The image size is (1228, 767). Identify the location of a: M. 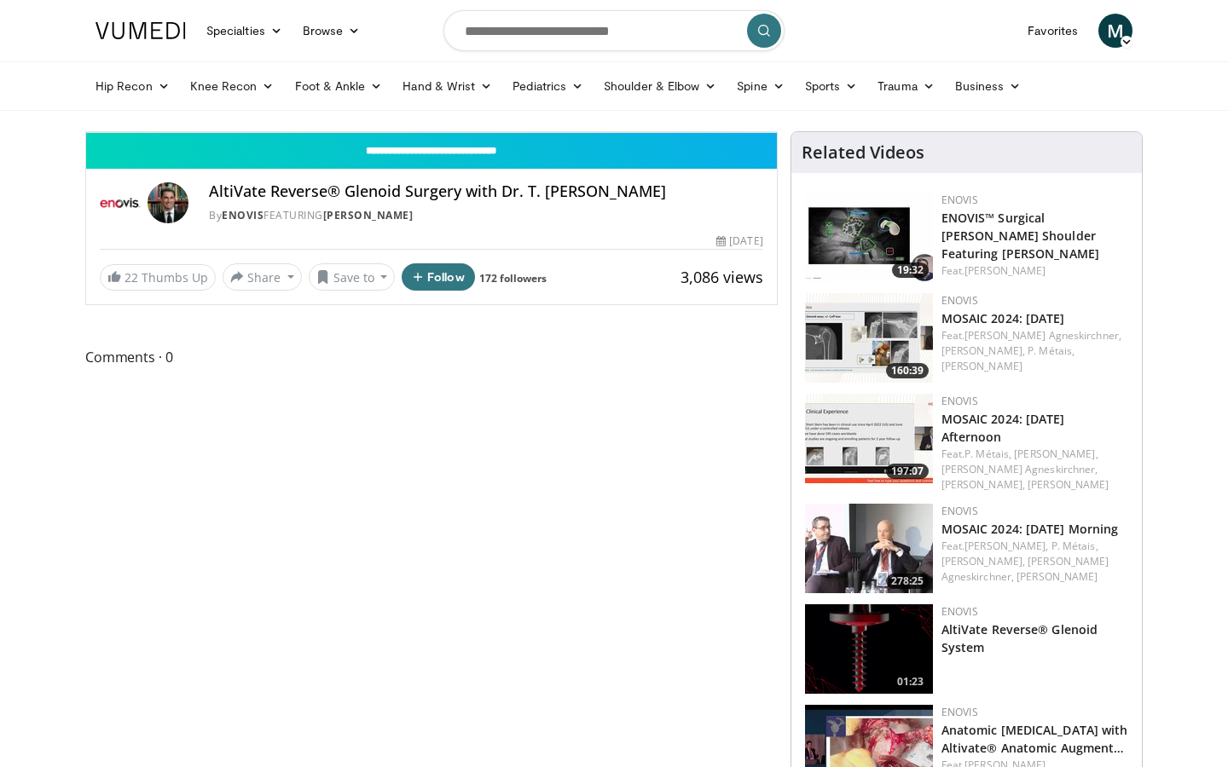
(1115, 31).